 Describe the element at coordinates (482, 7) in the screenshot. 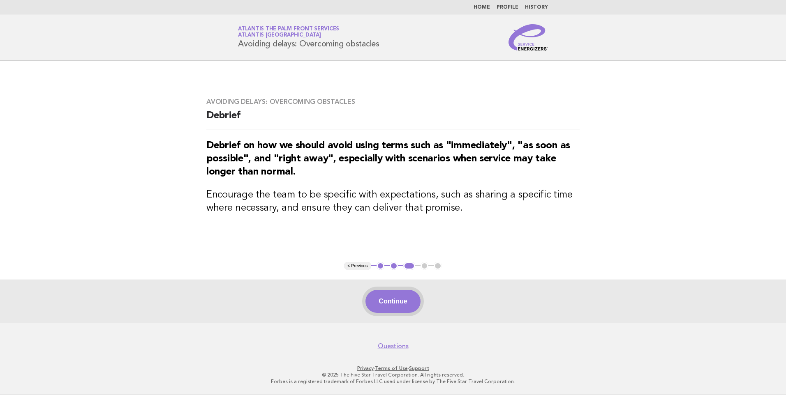

I see `a: Home` at that location.